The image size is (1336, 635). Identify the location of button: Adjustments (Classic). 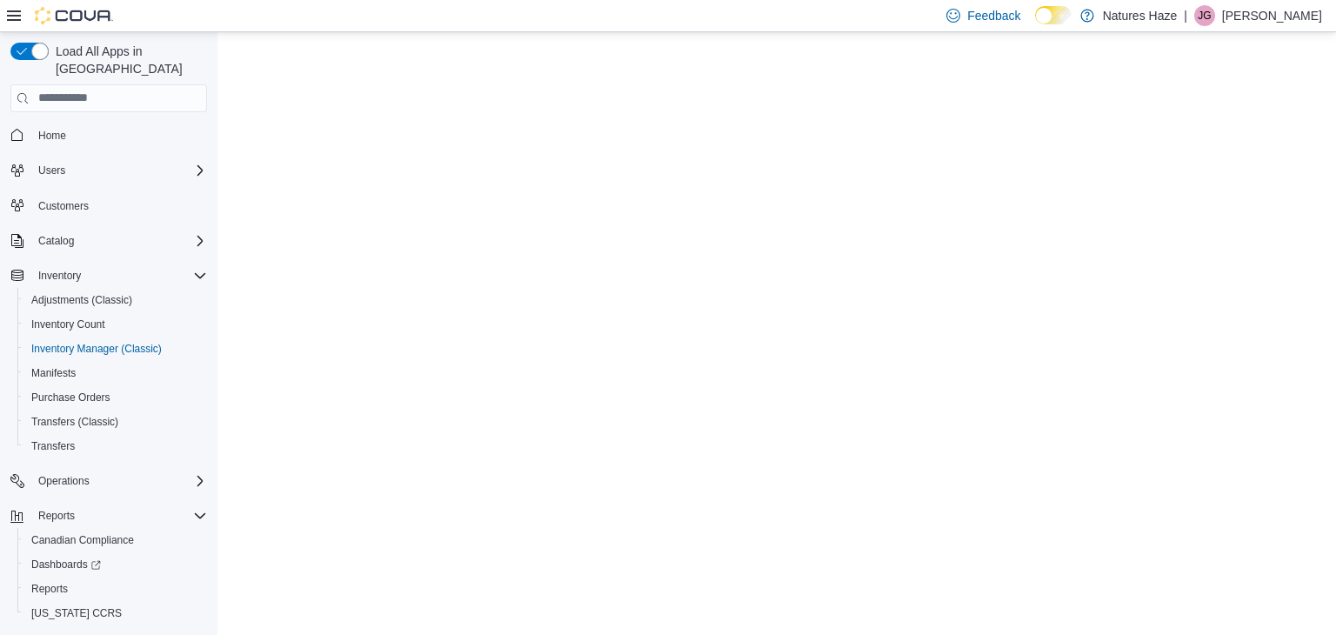
(116, 300).